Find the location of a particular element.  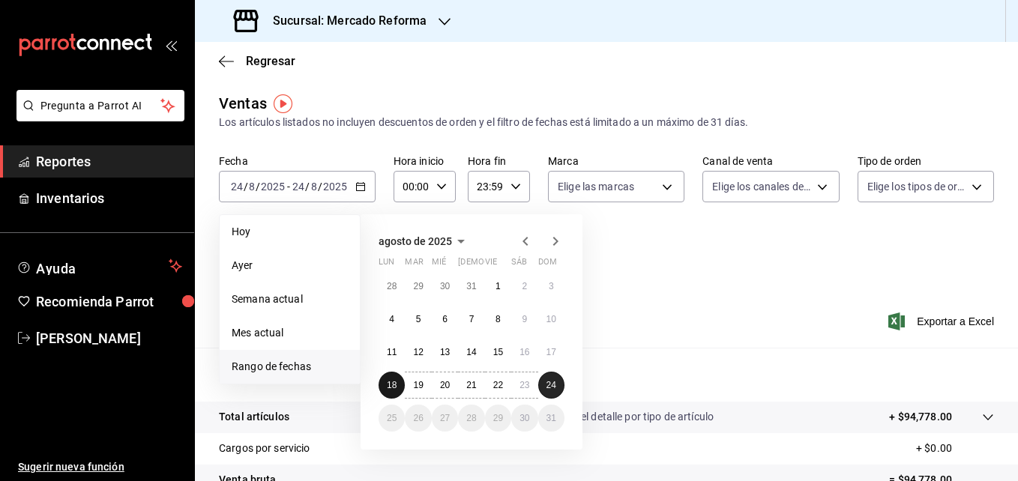

abbr: 2 de agosto de 2025 is located at coordinates (524, 286).